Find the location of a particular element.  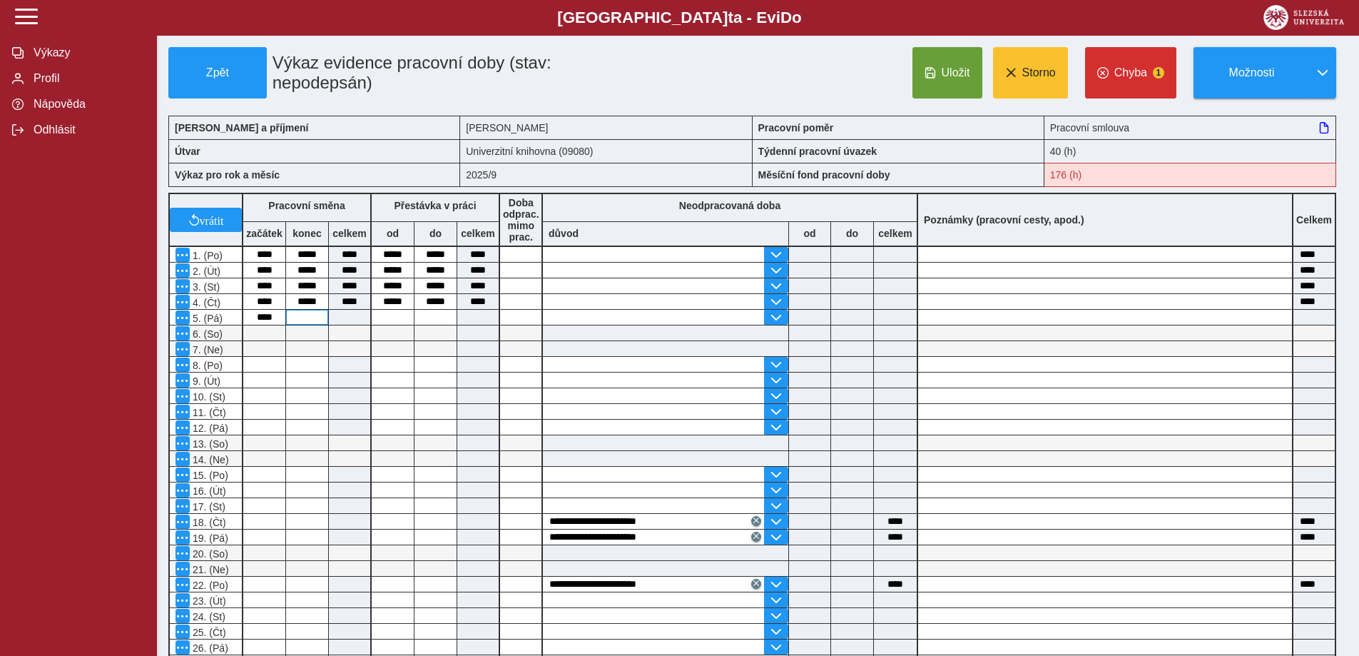

span: 17. (St) is located at coordinates (208, 507).